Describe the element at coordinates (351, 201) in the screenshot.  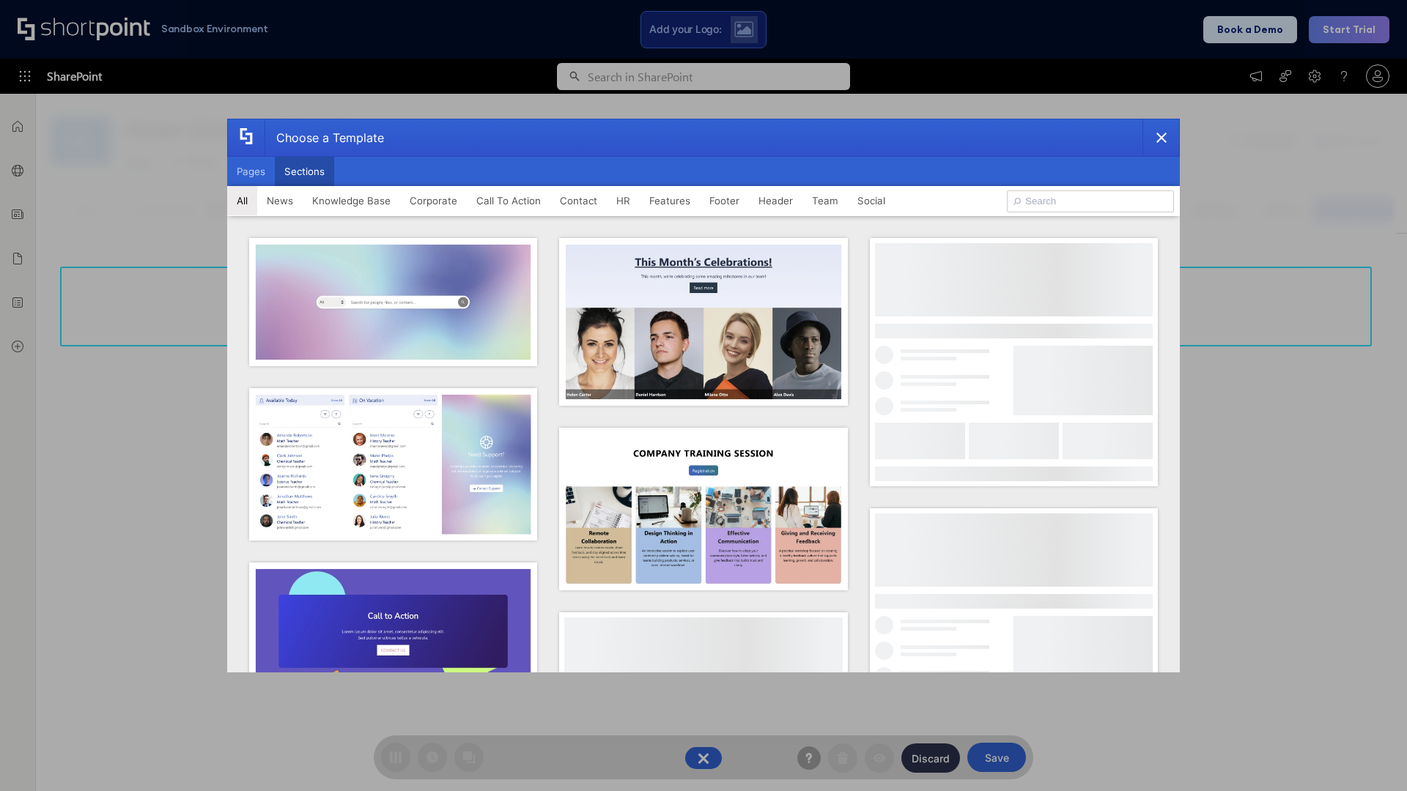
I see `button: Knowledge Base` at that location.